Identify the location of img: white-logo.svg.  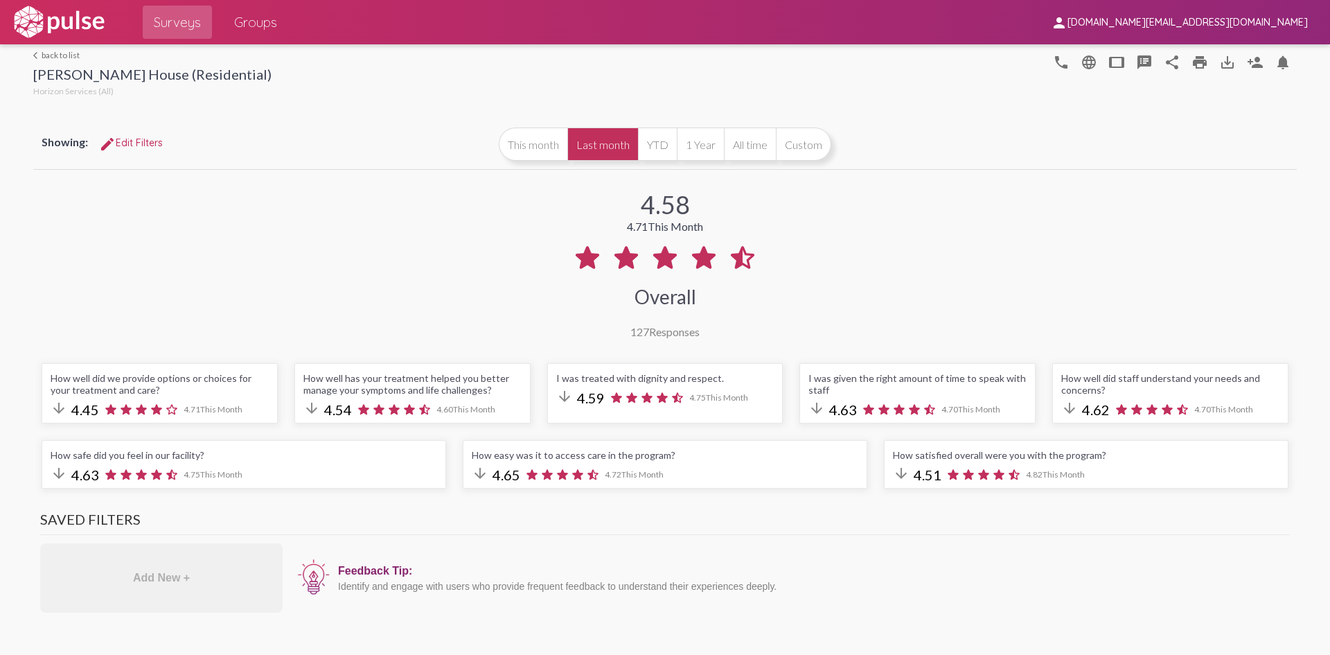
(59, 22).